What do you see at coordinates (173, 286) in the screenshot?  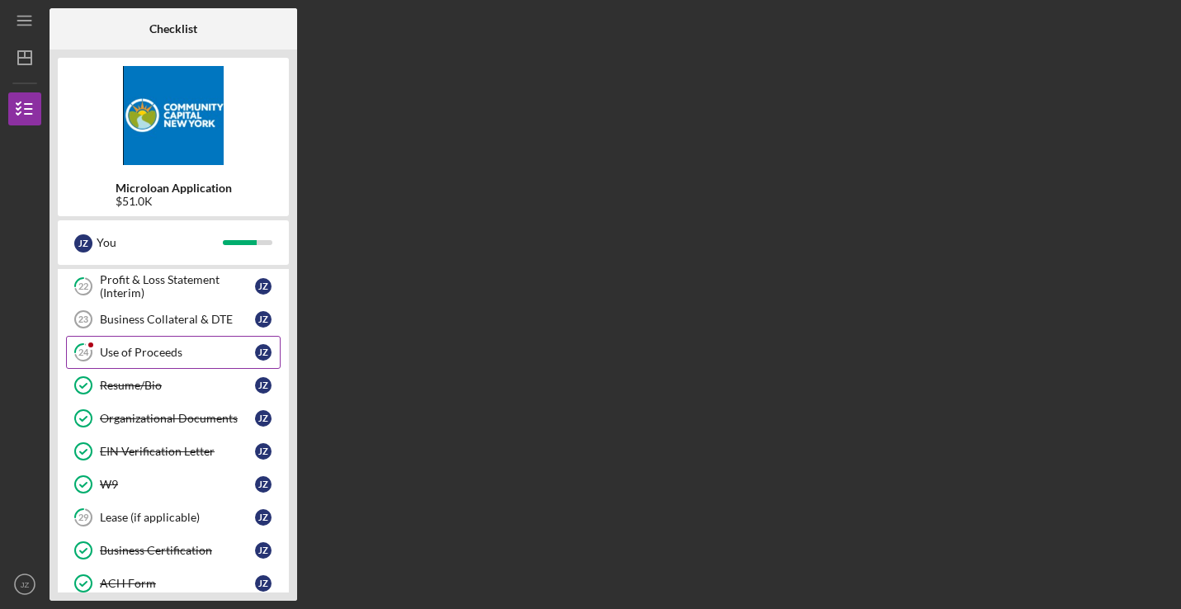 I see `a: 22Profit & Loss Statement (Interim)JZ` at bounding box center [173, 286].